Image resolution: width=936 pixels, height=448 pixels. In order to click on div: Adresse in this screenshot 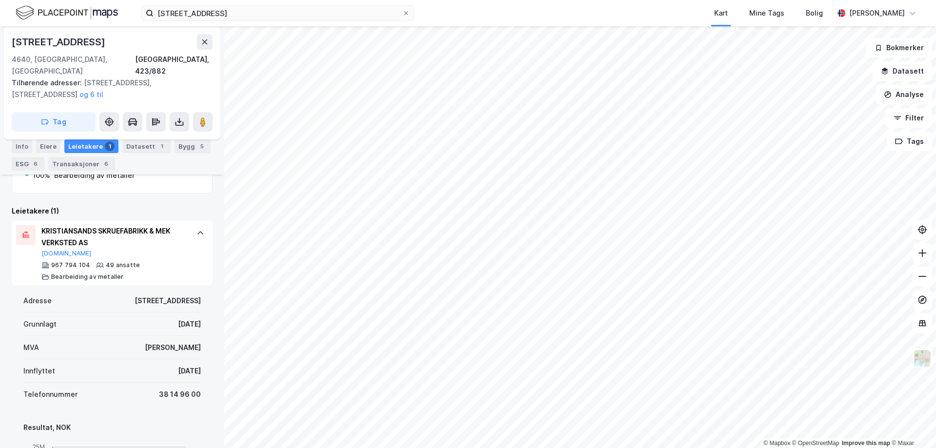, I will do `click(38, 301)`.